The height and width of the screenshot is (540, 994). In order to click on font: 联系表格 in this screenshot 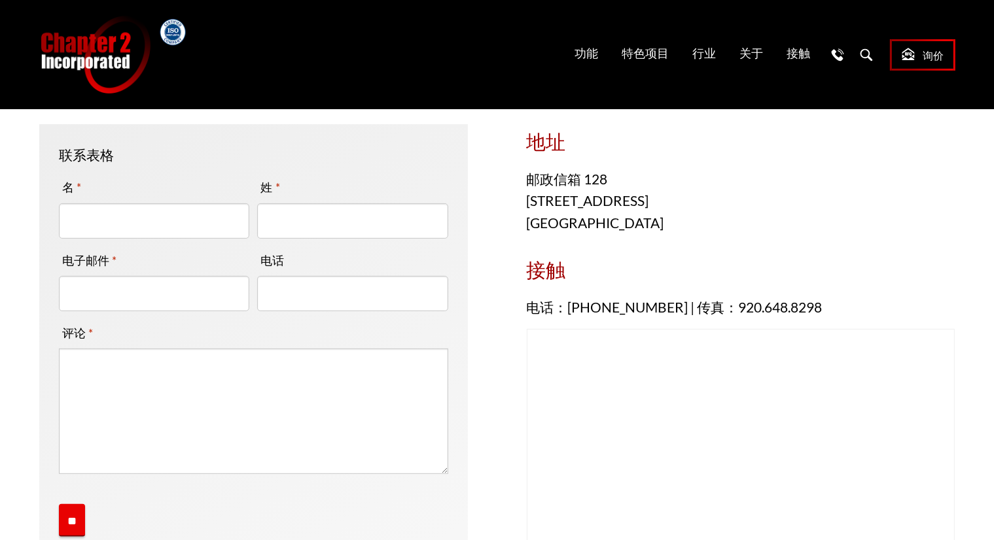, I will do `click(86, 154)`.